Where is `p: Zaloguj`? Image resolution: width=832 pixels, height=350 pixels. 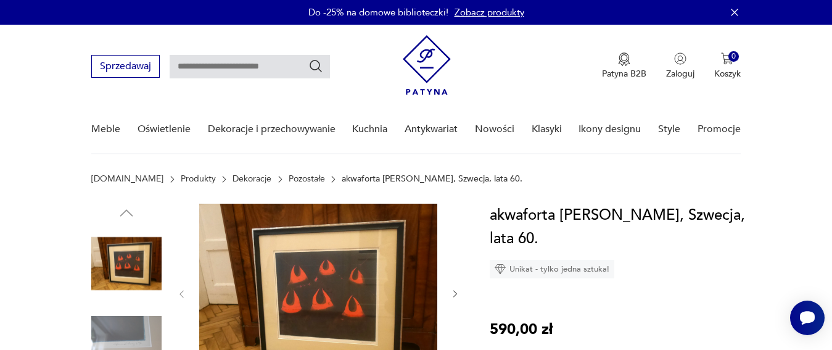 p: Zaloguj is located at coordinates (681, 73).